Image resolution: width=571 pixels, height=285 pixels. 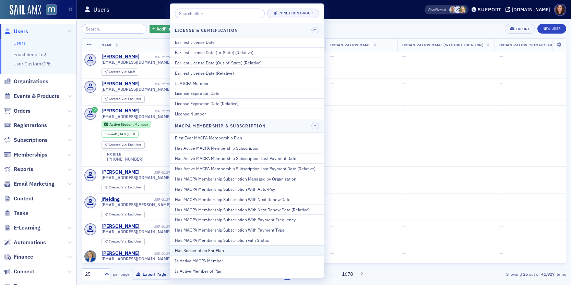 I want to click on span: Name, so click(x=107, y=45).